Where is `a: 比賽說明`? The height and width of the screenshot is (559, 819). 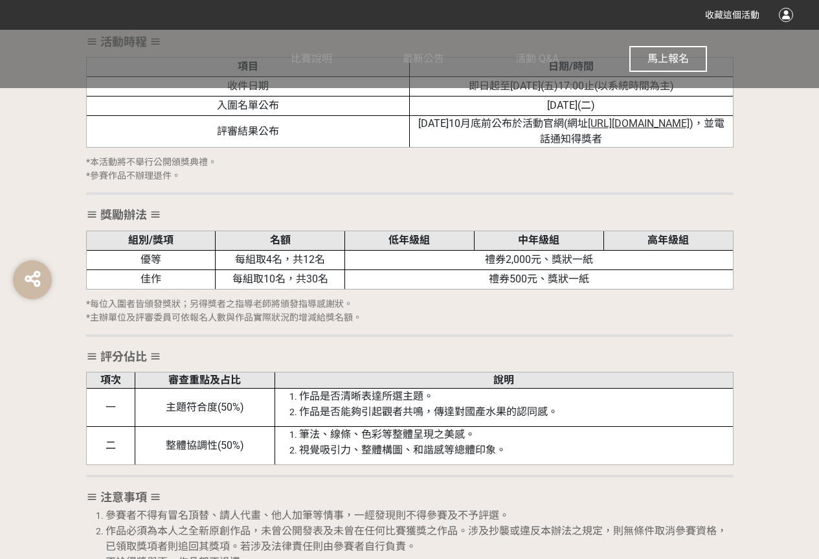 a: 比賽說明 is located at coordinates (312, 59).